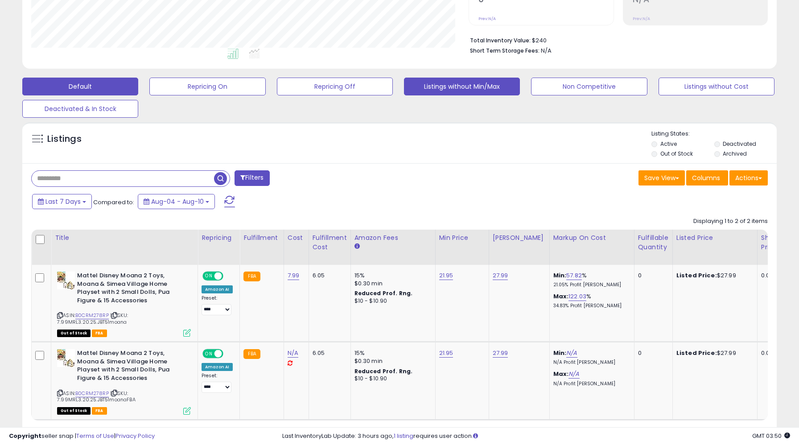  I want to click on div: Repricing, so click(218, 238).